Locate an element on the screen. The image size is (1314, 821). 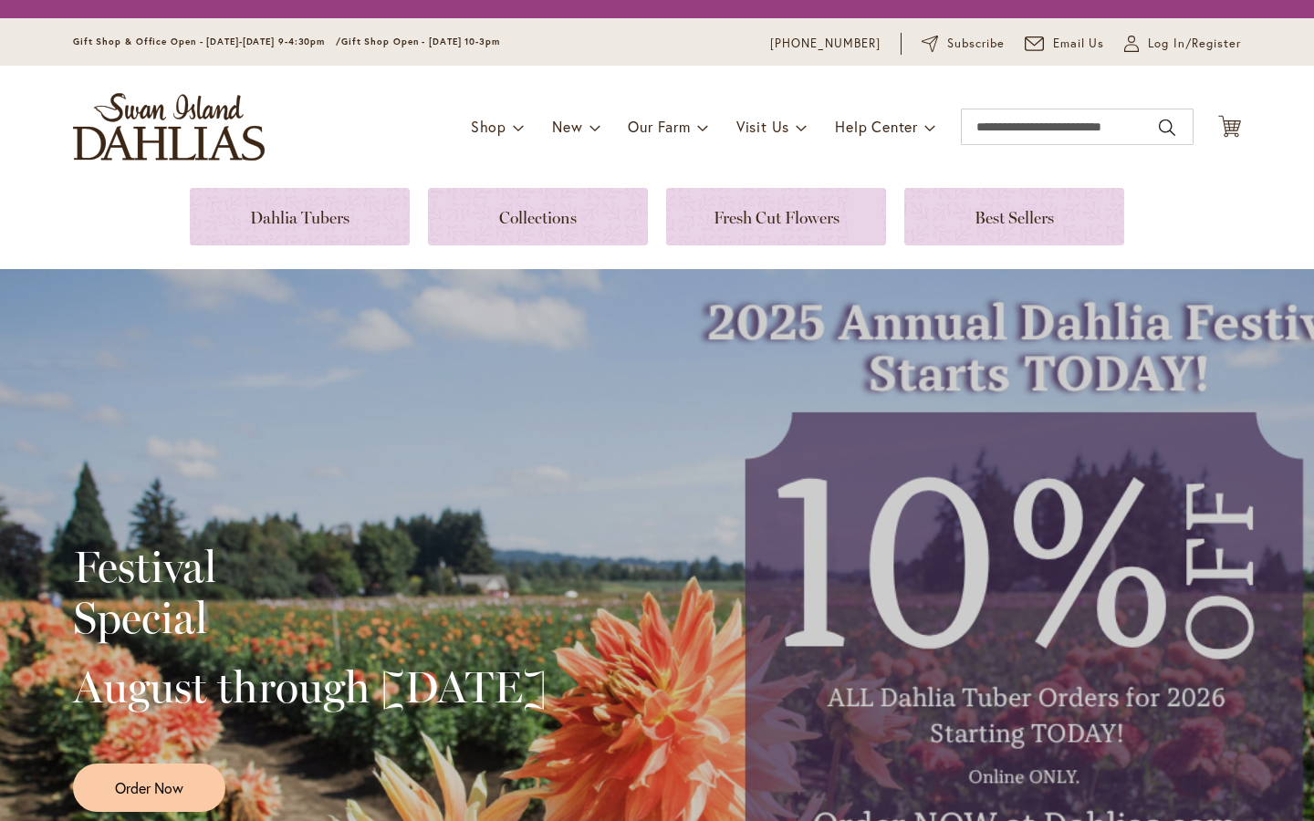
a: Log In/Register is located at coordinates (1183, 44).